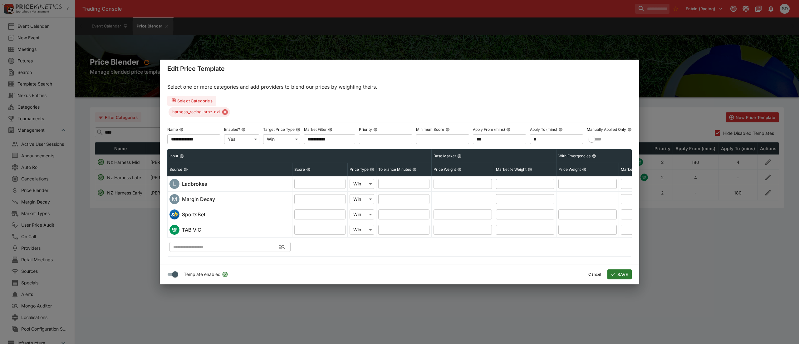  Describe the element at coordinates (309, 170) in the screenshot. I see `button: Score` at that location.